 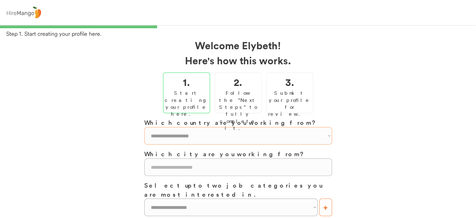 What do you see at coordinates (238, 153) in the screenshot?
I see `h3: Which city are you working from?` at bounding box center [238, 153].